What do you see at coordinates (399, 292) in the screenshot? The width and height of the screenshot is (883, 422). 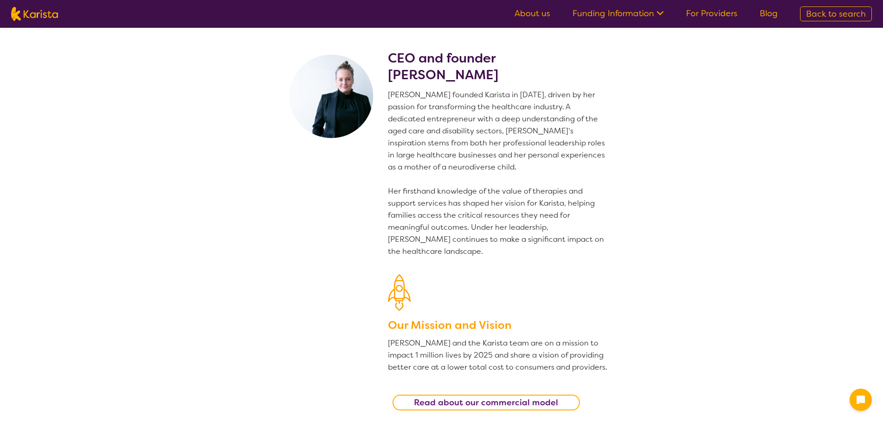 I see `img: Our Mission` at bounding box center [399, 292].